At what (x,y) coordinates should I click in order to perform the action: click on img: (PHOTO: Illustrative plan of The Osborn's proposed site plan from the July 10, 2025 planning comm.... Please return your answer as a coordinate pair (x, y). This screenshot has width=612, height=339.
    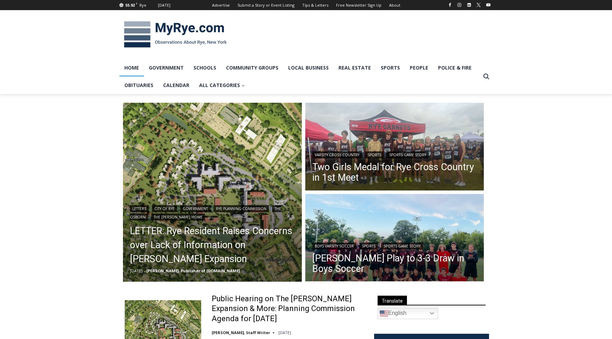
    Looking at the image, I should click on (212, 192).